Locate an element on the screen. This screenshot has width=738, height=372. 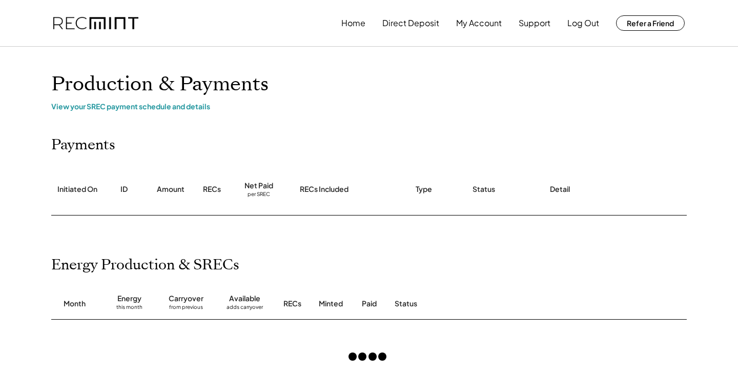
h1: Production & Payments is located at coordinates (369, 84).